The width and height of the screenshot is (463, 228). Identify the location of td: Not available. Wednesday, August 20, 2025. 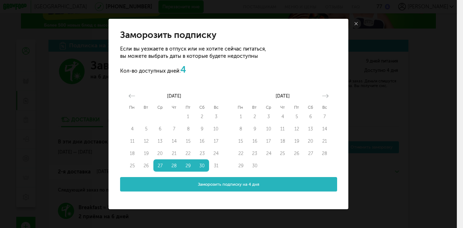
(160, 153).